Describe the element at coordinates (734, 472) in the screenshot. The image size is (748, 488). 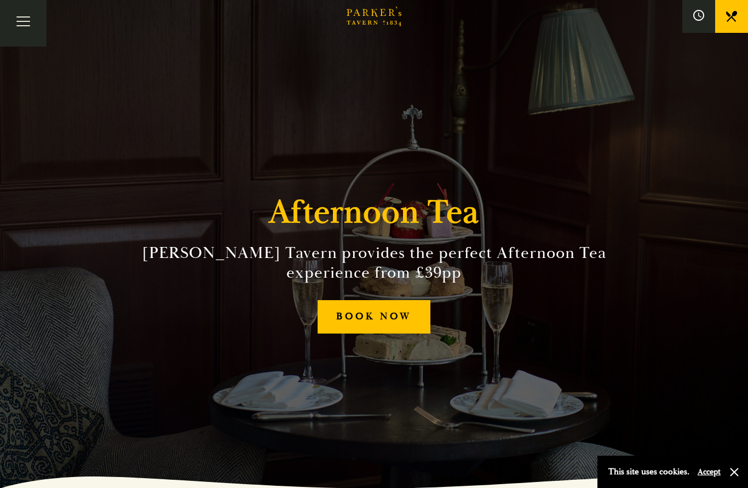
I see `button: Close and accept` at that location.